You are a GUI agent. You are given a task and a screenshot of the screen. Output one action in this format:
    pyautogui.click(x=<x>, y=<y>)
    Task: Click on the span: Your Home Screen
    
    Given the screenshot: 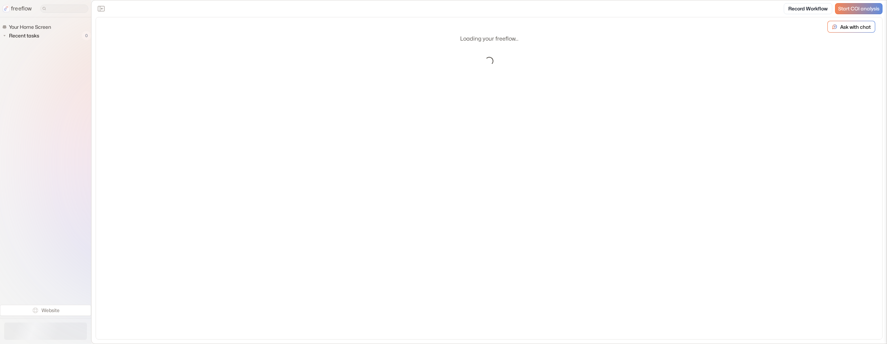 What is the action you would take?
    pyautogui.click(x=30, y=27)
    